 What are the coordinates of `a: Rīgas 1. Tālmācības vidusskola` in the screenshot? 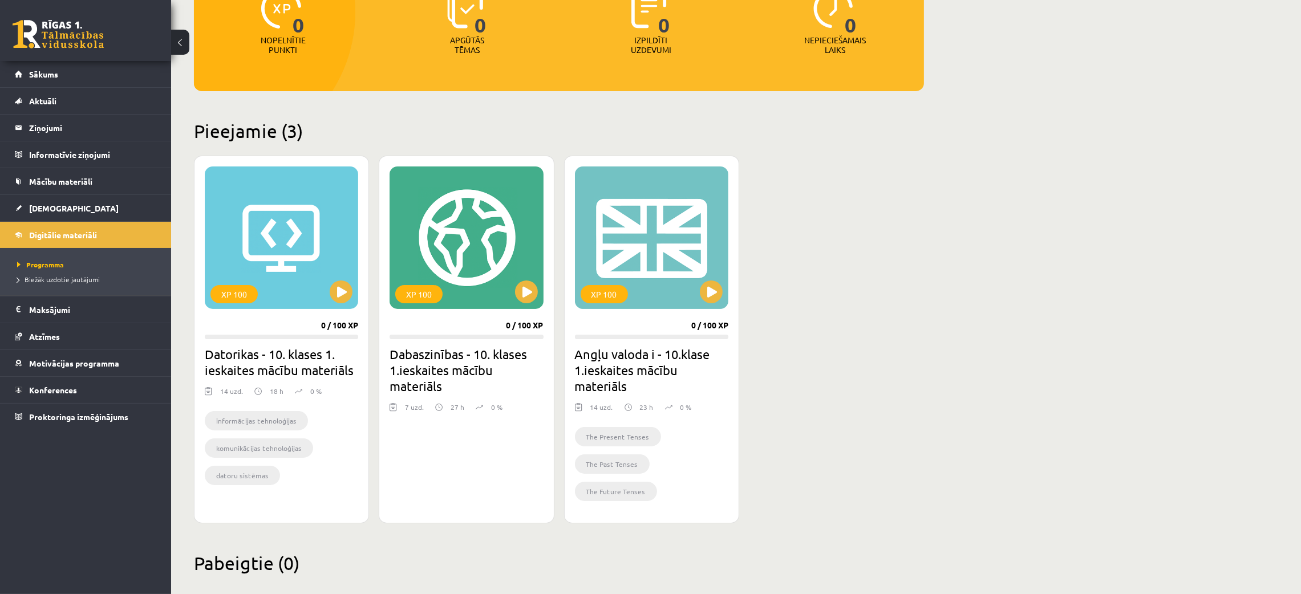 It's located at (58, 34).